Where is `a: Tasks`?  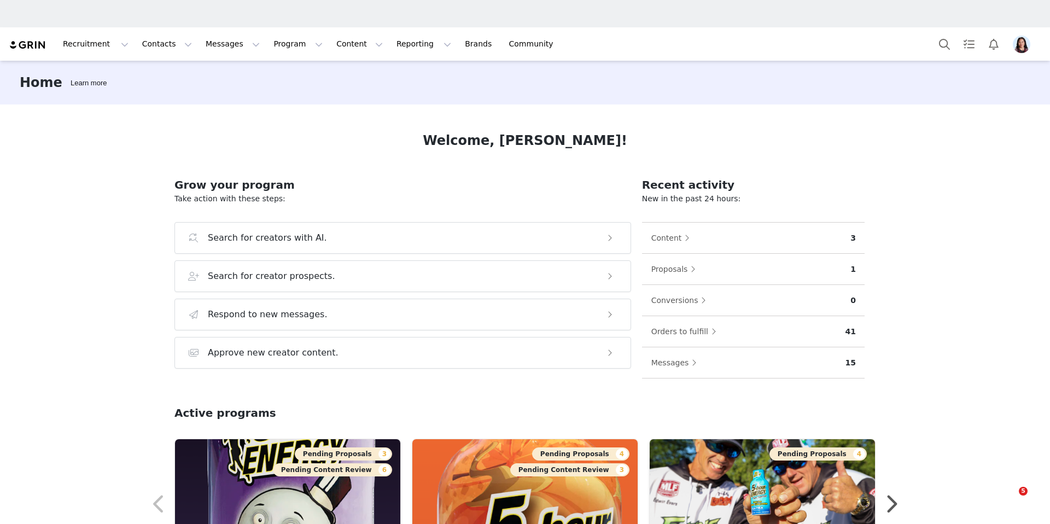
a: Tasks is located at coordinates (969, 44).